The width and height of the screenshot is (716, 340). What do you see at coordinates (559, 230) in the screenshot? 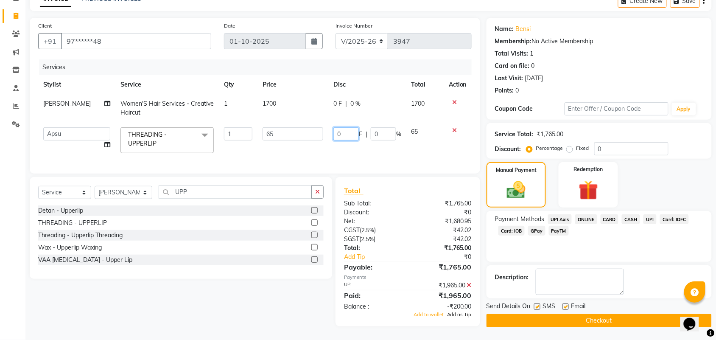
I see `span: PayTM` at bounding box center [559, 230].